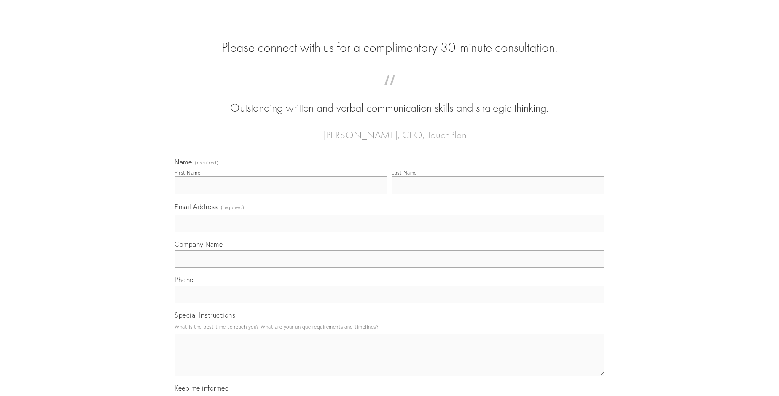 This screenshot has width=779, height=396. What do you see at coordinates (404, 172) in the screenshot?
I see `div: Last Name` at bounding box center [404, 172].